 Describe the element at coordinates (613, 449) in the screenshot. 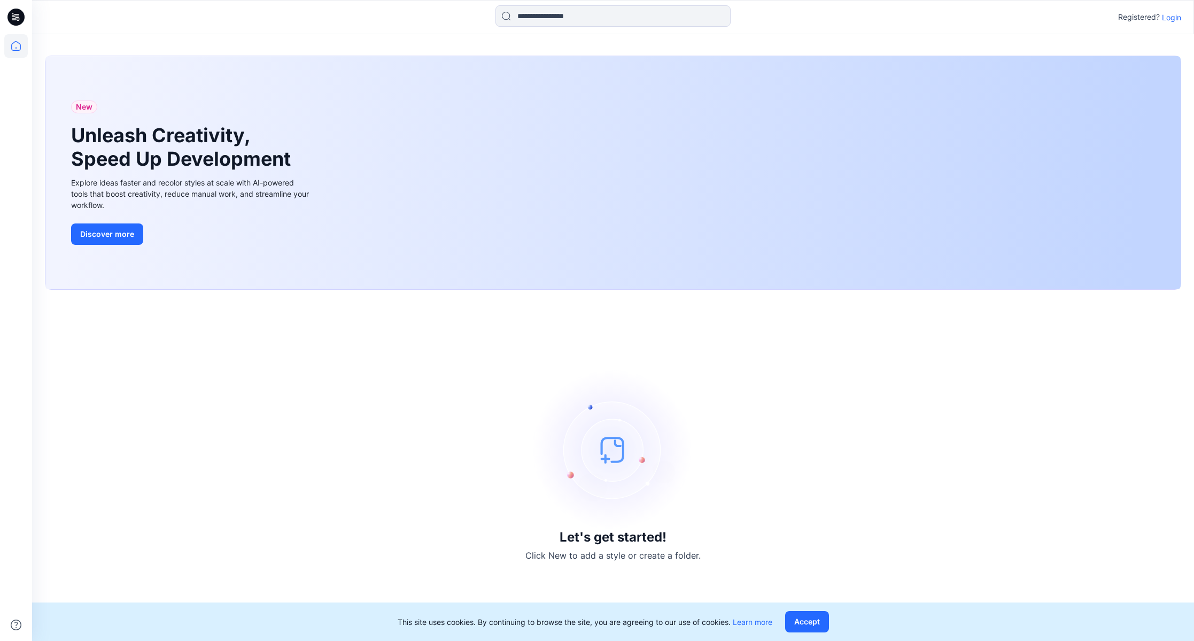

I see `img: empty-state-image.svg` at that location.